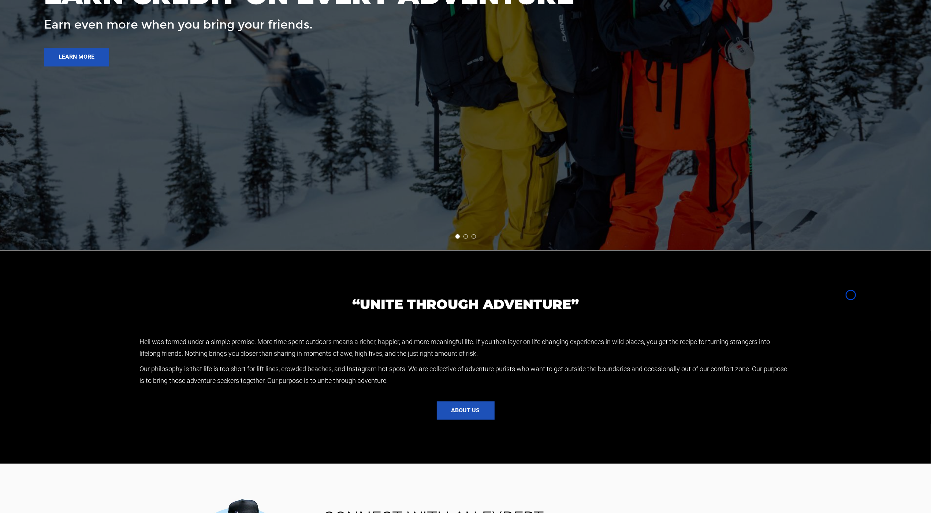  Describe the element at coordinates (465, 375) in the screenshot. I see `p: Our philosophy is that life is too short for lift lines, crowded beaches, and Instagram hot spots...` at that location.